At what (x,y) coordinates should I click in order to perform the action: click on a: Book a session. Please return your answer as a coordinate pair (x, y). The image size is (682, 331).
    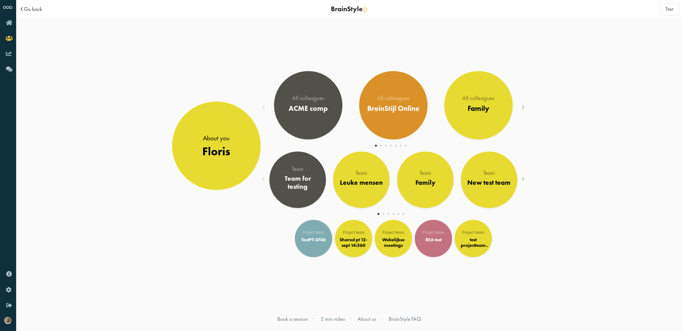
    Looking at the image, I should click on (293, 319).